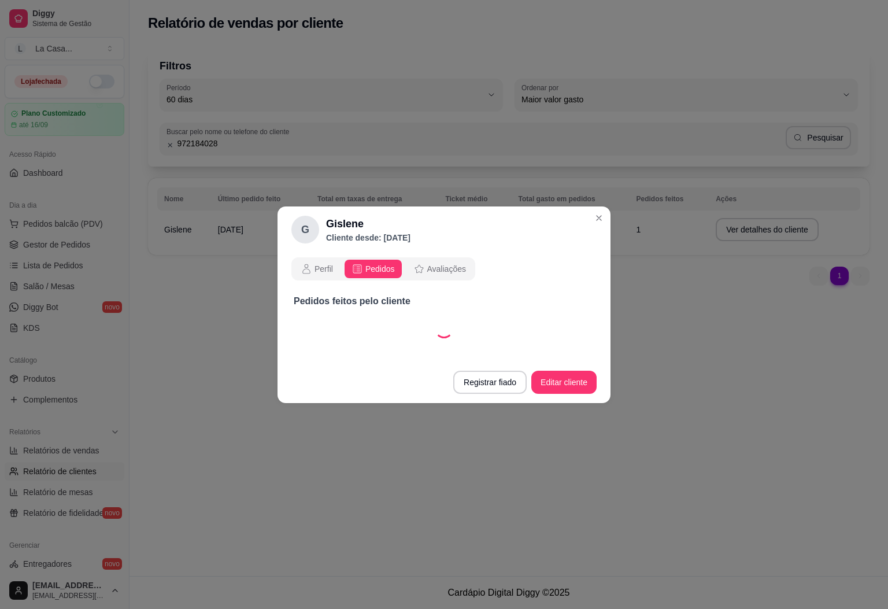 The height and width of the screenshot is (609, 888). Describe the element at coordinates (444, 301) in the screenshot. I see `p: Pedidos feitos pelo cliente` at that location.